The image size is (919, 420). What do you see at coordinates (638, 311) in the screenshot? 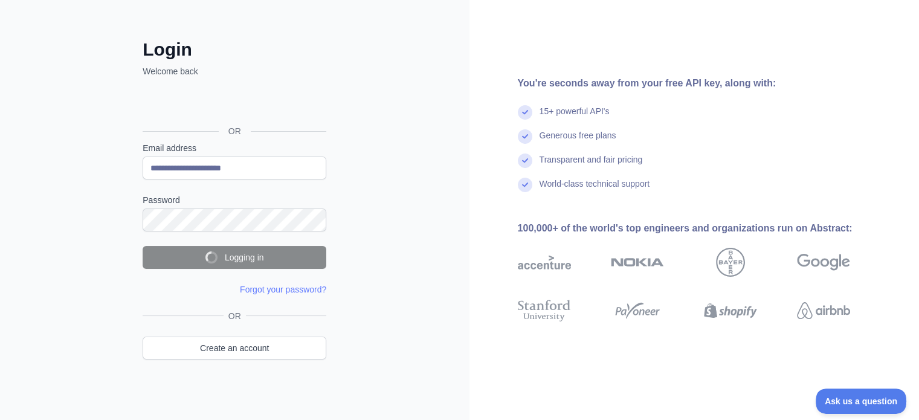
I see `img: payoneer` at bounding box center [638, 311].